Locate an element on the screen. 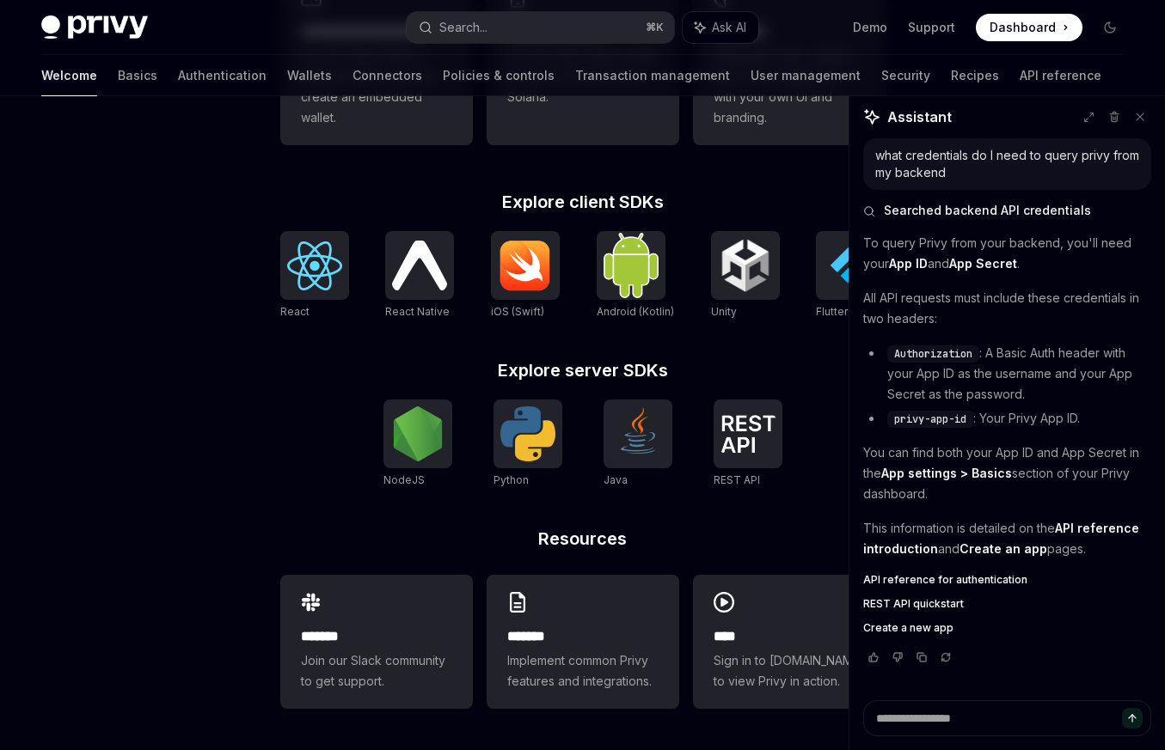  a: Dashboard is located at coordinates (1029, 28).